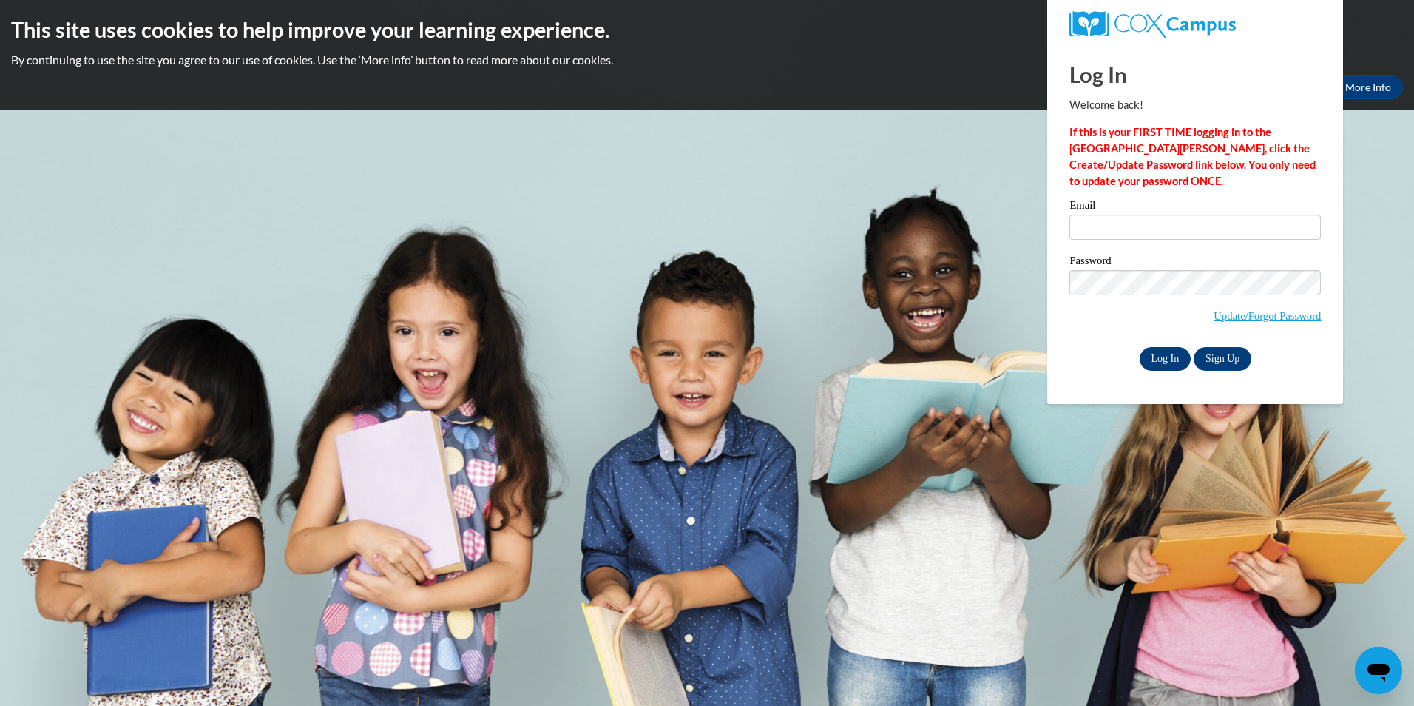  Describe the element at coordinates (1267, 316) in the screenshot. I see `a: Update/Forgot Password` at that location.